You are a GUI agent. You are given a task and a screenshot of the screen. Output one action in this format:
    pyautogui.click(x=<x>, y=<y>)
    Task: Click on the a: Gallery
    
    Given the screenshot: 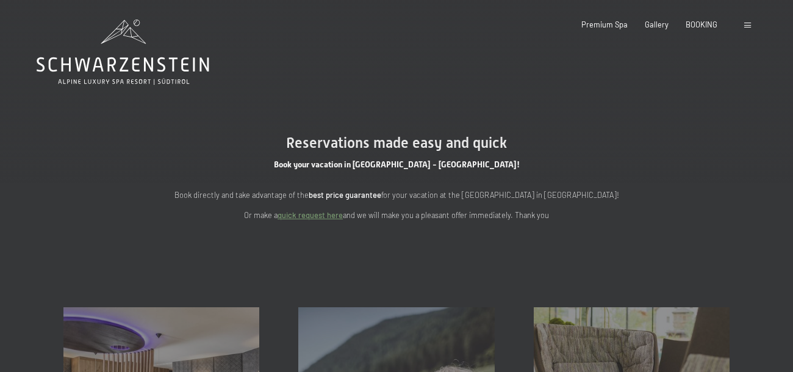 What is the action you would take?
    pyautogui.click(x=656, y=24)
    